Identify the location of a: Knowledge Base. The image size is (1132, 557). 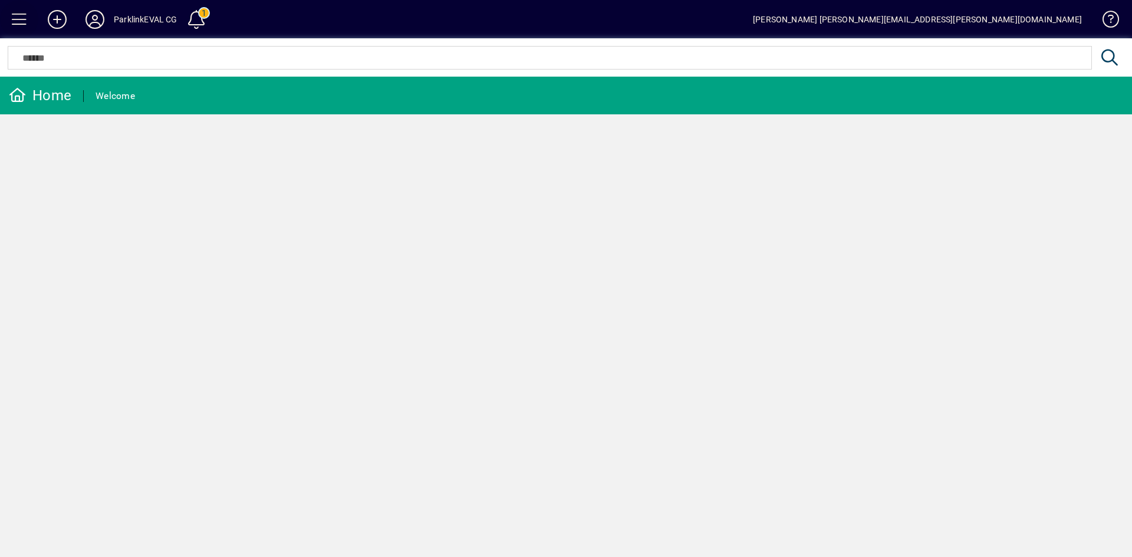
(1106, 21).